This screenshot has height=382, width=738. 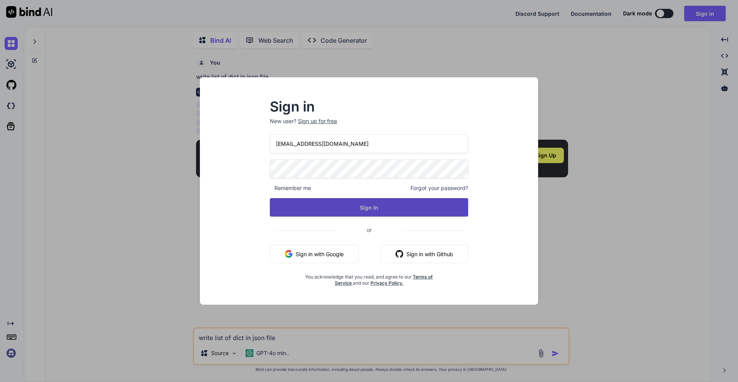 I want to click on div: You acknowledge that you read, and agree to our and our, so click(x=369, y=277).